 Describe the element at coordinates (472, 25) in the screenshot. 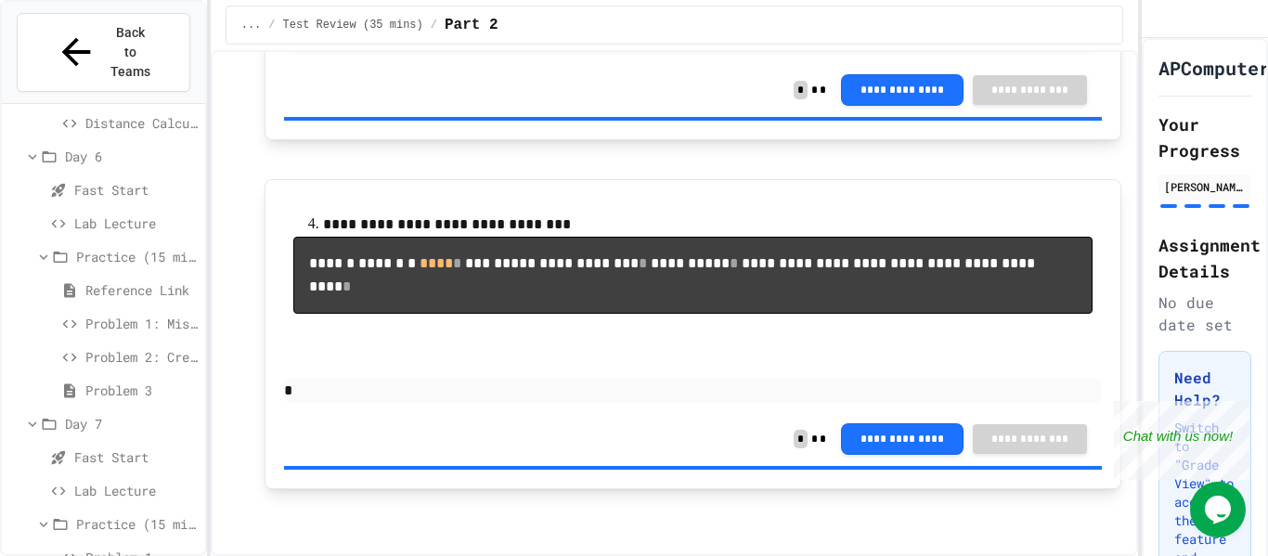

I see `span: Part 2` at that location.